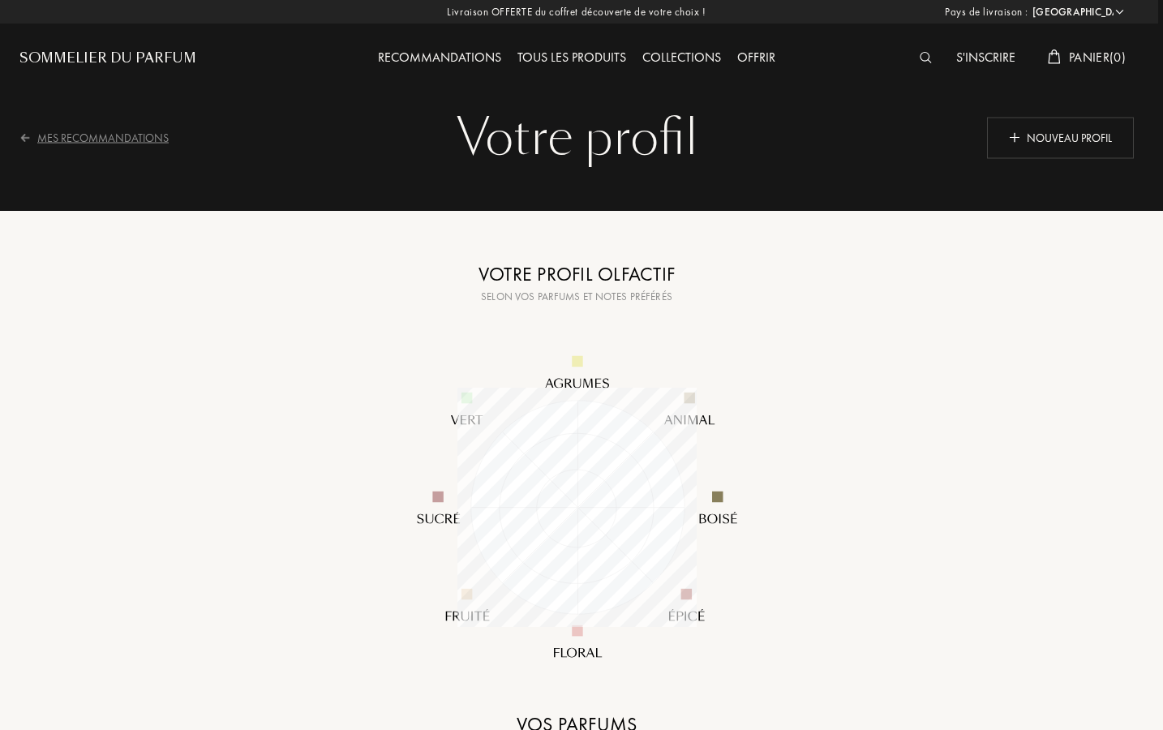 The width and height of the screenshot is (1163, 730). I want to click on a: Offrir, so click(756, 57).